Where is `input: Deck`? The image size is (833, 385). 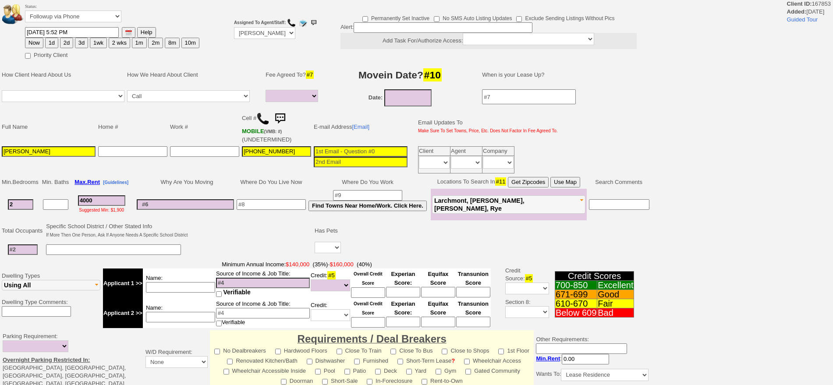 input: Deck is located at coordinates (378, 372).